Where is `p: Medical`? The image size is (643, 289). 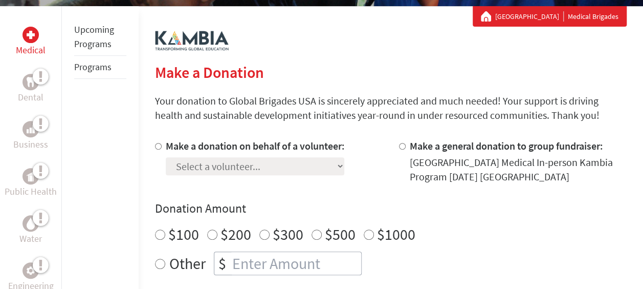 p: Medical is located at coordinates (31, 50).